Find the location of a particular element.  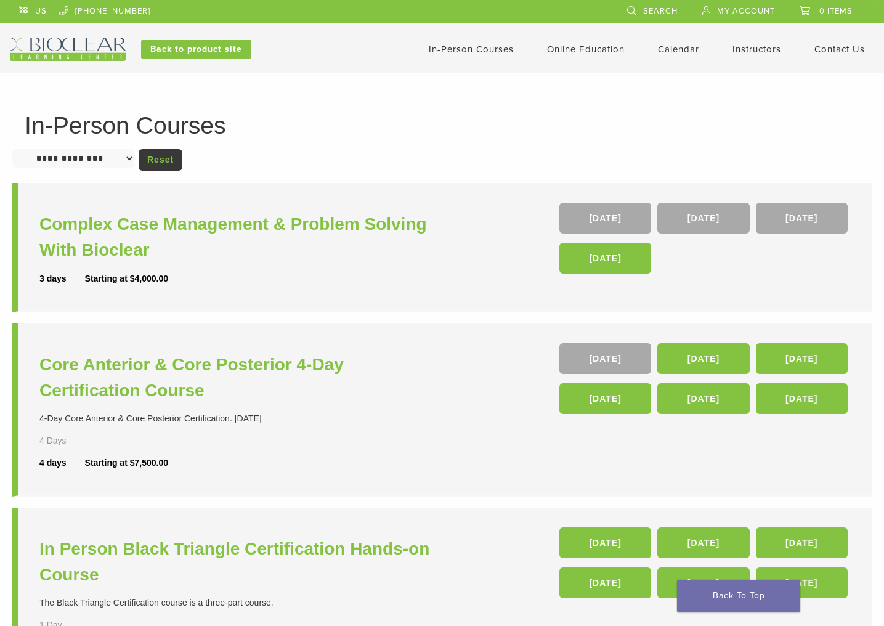

img: Bioclear is located at coordinates (68, 49).